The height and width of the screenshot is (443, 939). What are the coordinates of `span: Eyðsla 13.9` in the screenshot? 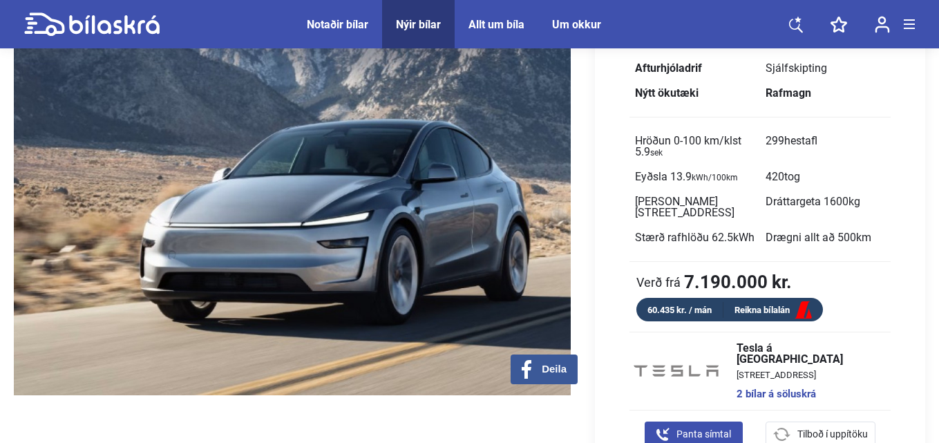 It's located at (686, 176).